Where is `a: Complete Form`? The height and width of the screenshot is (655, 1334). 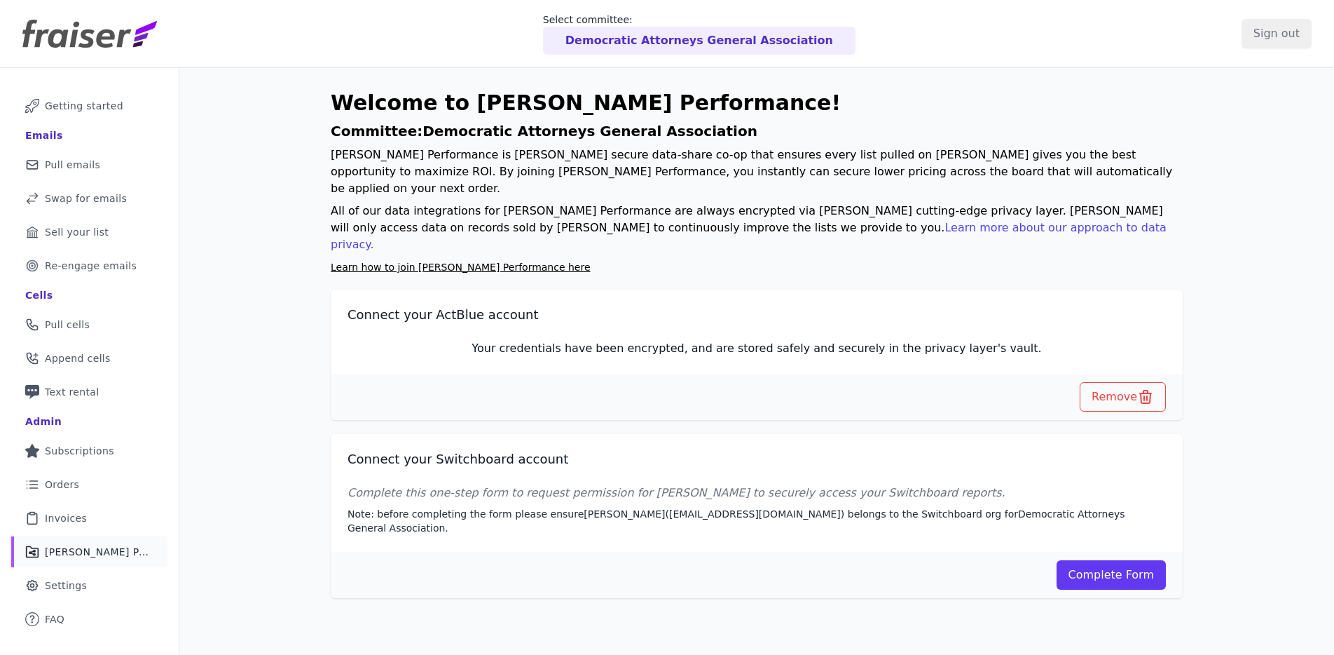 a: Complete Form is located at coordinates (1111, 575).